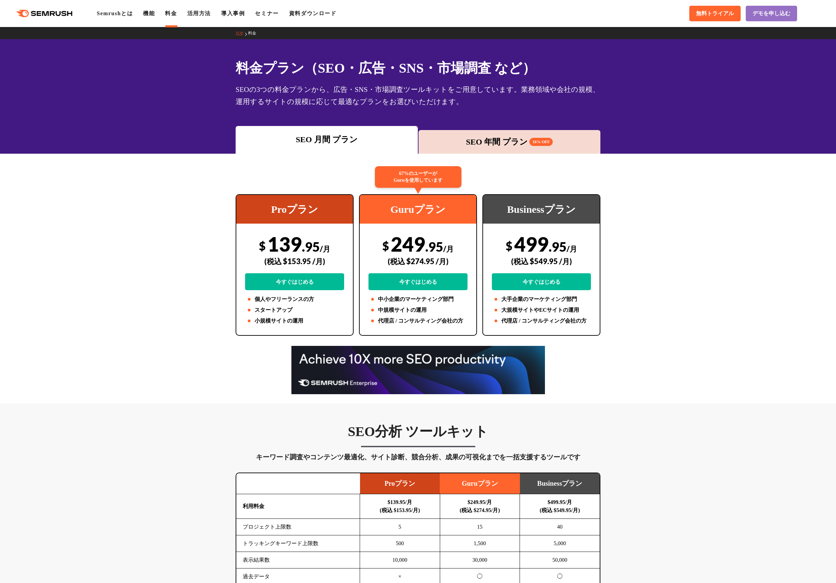 The height and width of the screenshot is (583, 836). I want to click on td: 40, so click(560, 527).